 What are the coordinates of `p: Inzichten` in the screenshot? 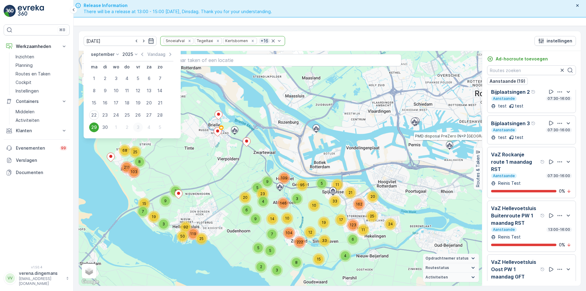 It's located at (25, 57).